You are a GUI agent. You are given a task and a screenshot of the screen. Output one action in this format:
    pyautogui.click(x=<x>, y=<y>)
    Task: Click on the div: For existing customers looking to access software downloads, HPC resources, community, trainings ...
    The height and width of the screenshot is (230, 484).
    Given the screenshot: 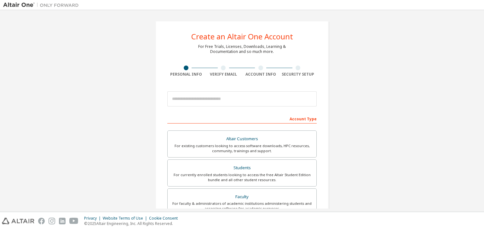 What is the action you would take?
    pyautogui.click(x=242, y=148)
    